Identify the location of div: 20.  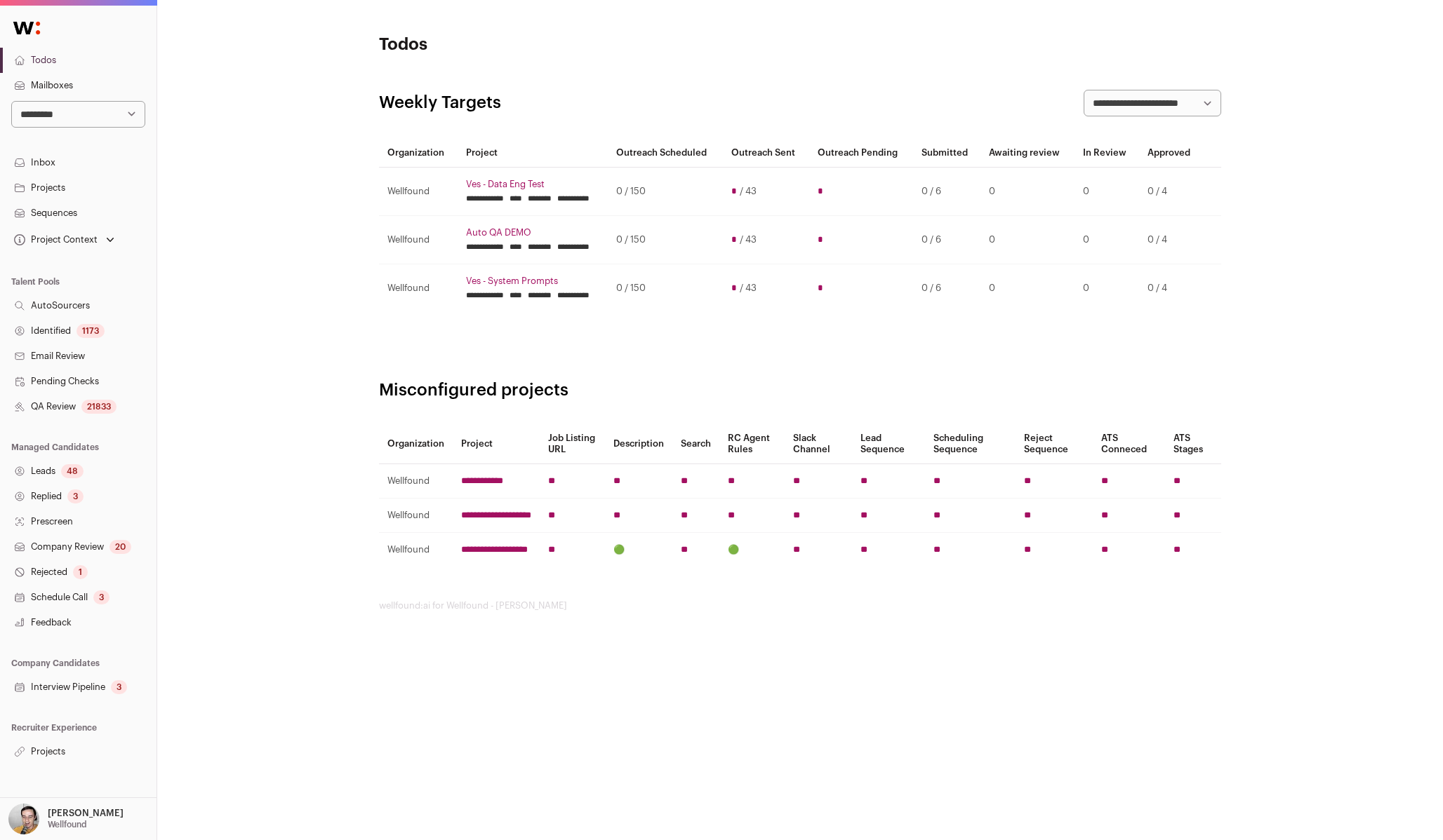
(120, 548).